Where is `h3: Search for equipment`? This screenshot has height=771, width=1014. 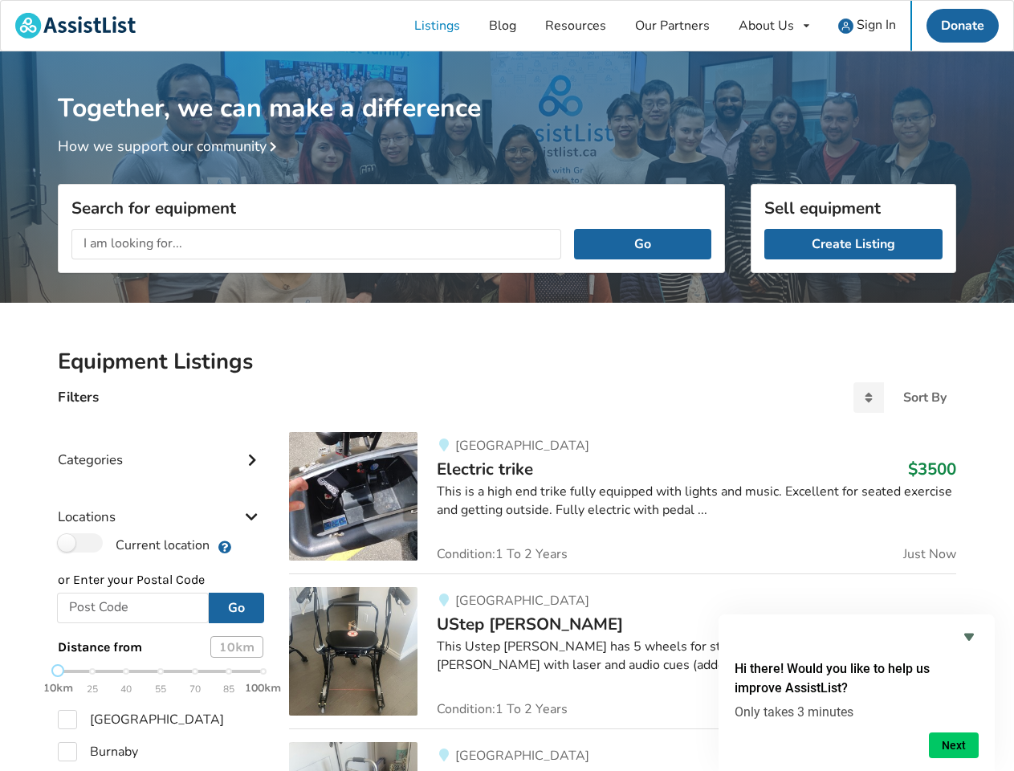 h3: Search for equipment is located at coordinates (391, 208).